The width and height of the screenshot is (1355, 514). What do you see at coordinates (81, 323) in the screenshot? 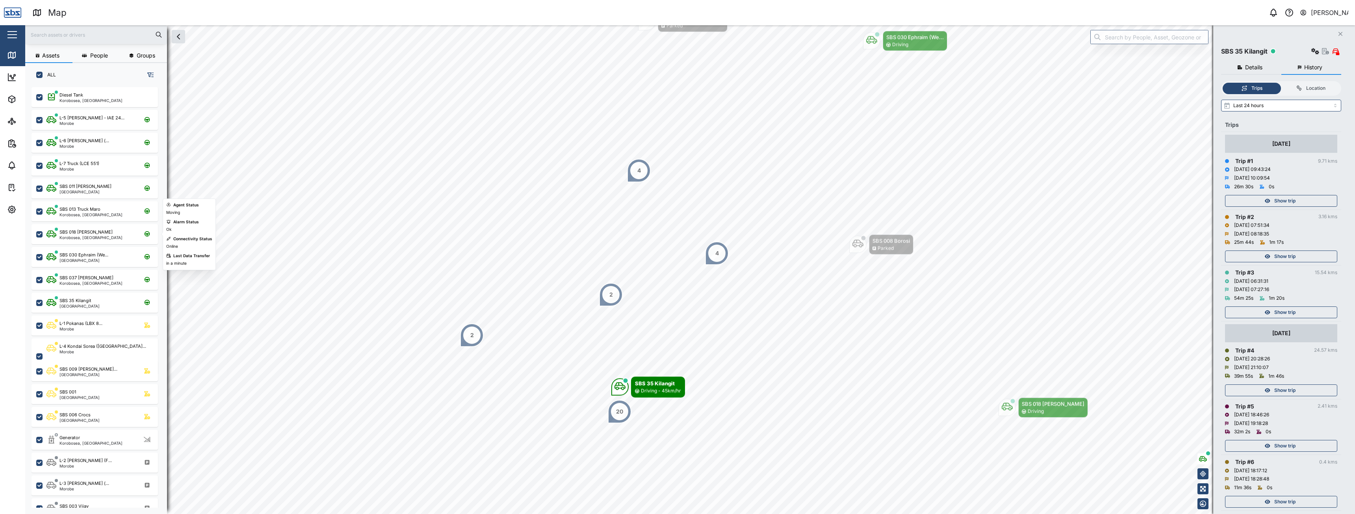
I see `div: L-1 Pokanas (LBX 8...` at bounding box center [81, 323].